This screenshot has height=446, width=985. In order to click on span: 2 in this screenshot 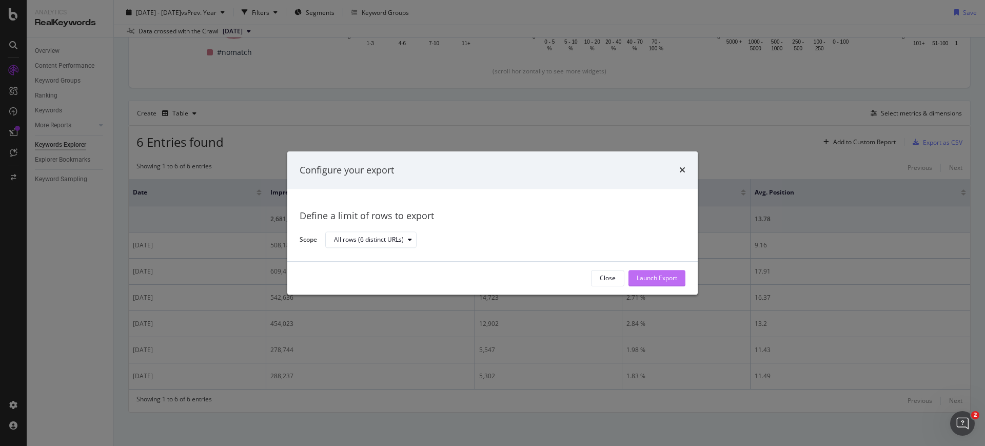, I will do `click(975, 415)`.